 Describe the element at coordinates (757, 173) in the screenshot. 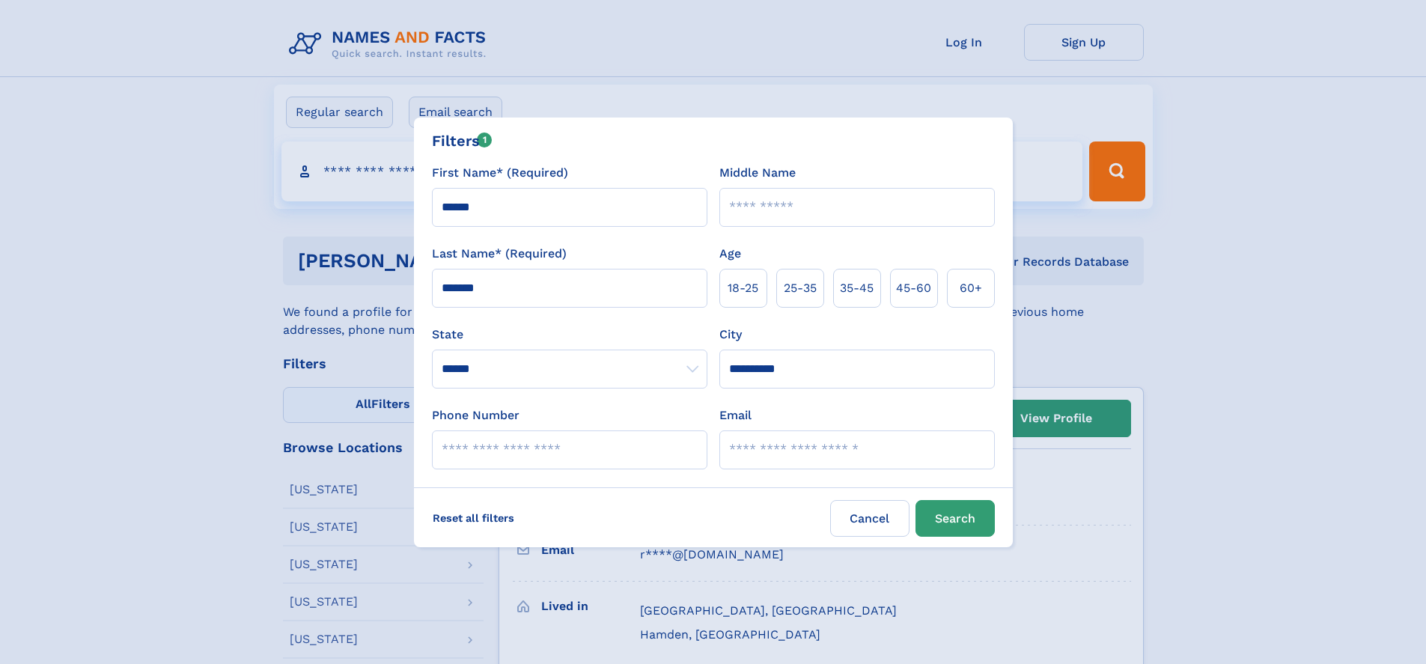

I see `label: Middle Name` at that location.